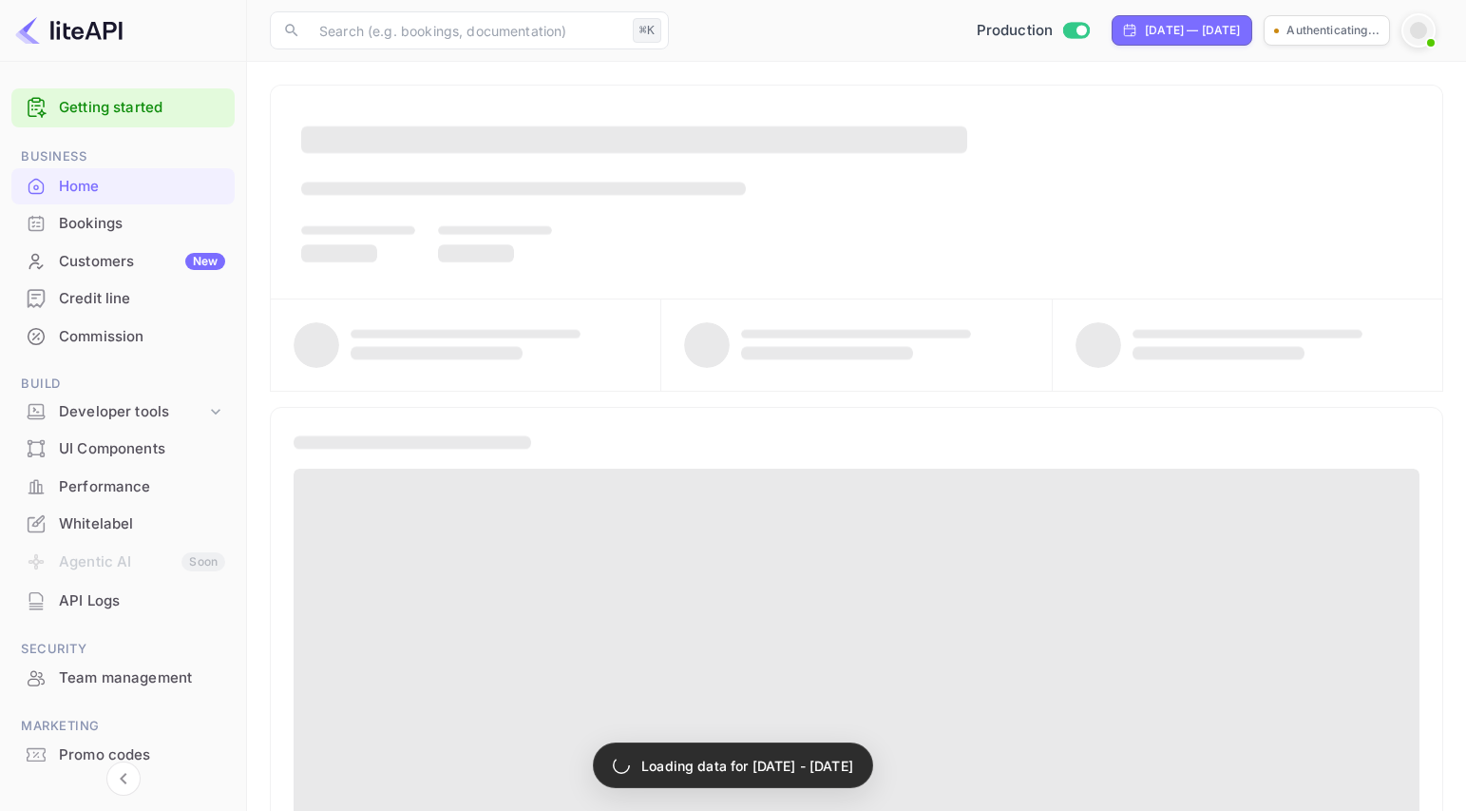 The width and height of the screenshot is (1466, 811). I want to click on a: Performance, so click(123, 486).